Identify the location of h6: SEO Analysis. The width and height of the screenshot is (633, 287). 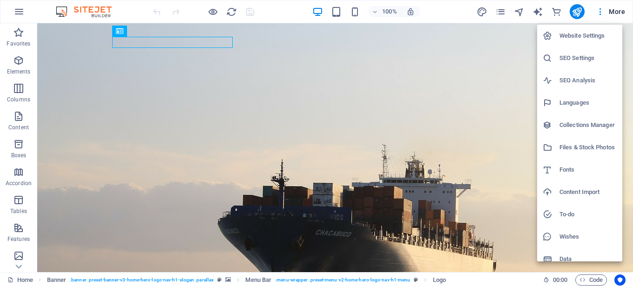
(588, 80).